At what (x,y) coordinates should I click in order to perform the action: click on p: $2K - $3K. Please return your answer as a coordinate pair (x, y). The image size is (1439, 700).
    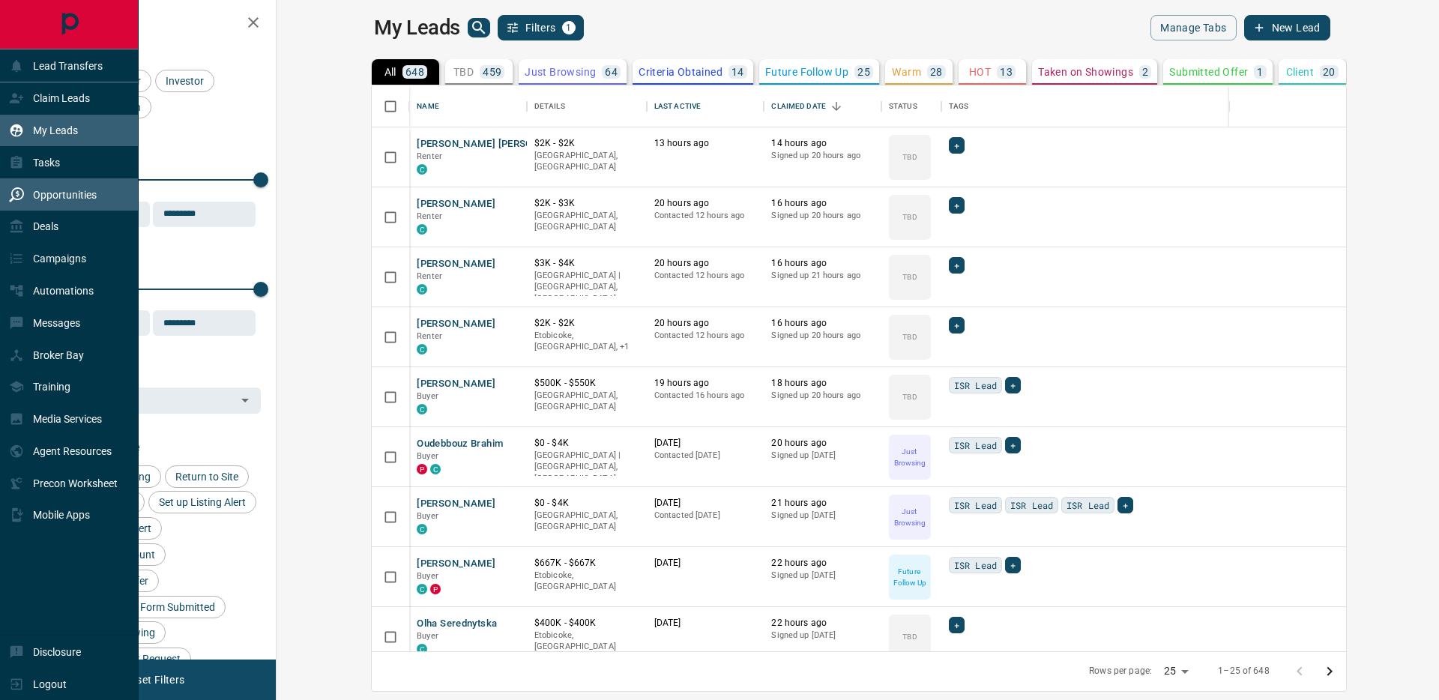
    Looking at the image, I should click on (587, 203).